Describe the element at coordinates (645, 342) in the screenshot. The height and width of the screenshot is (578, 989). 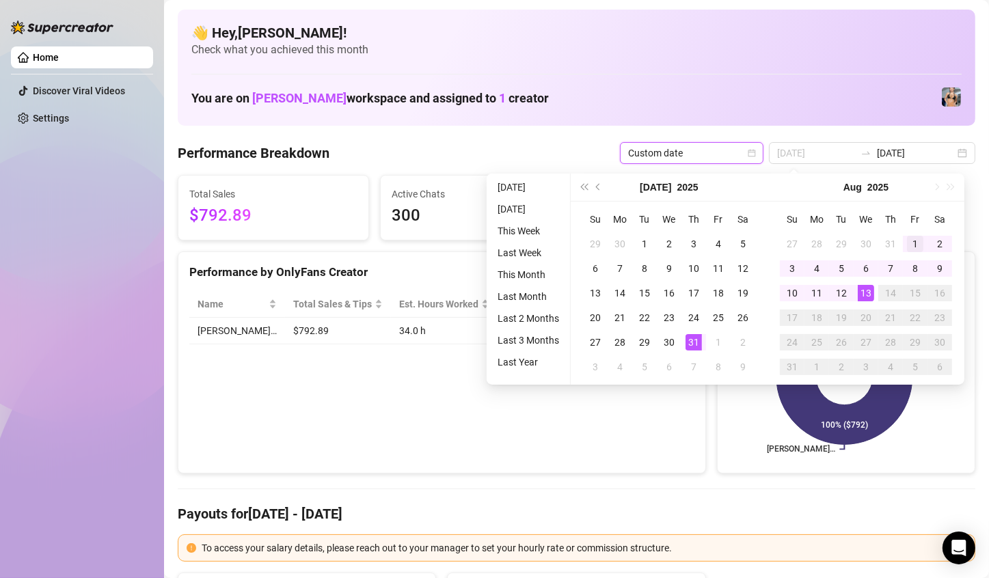
I see `td: 2025-07-29` at that location.